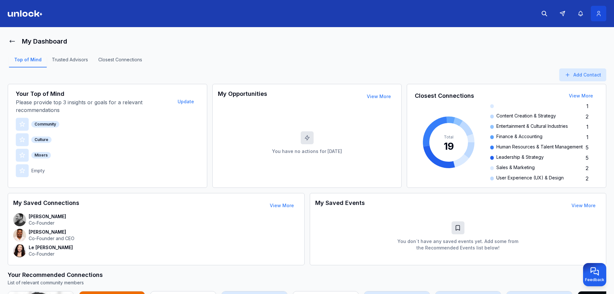 The height and width of the screenshot is (294, 614). I want to click on p: Please provide top 3 insights or goals for a relevant recommendations, so click(94, 106).